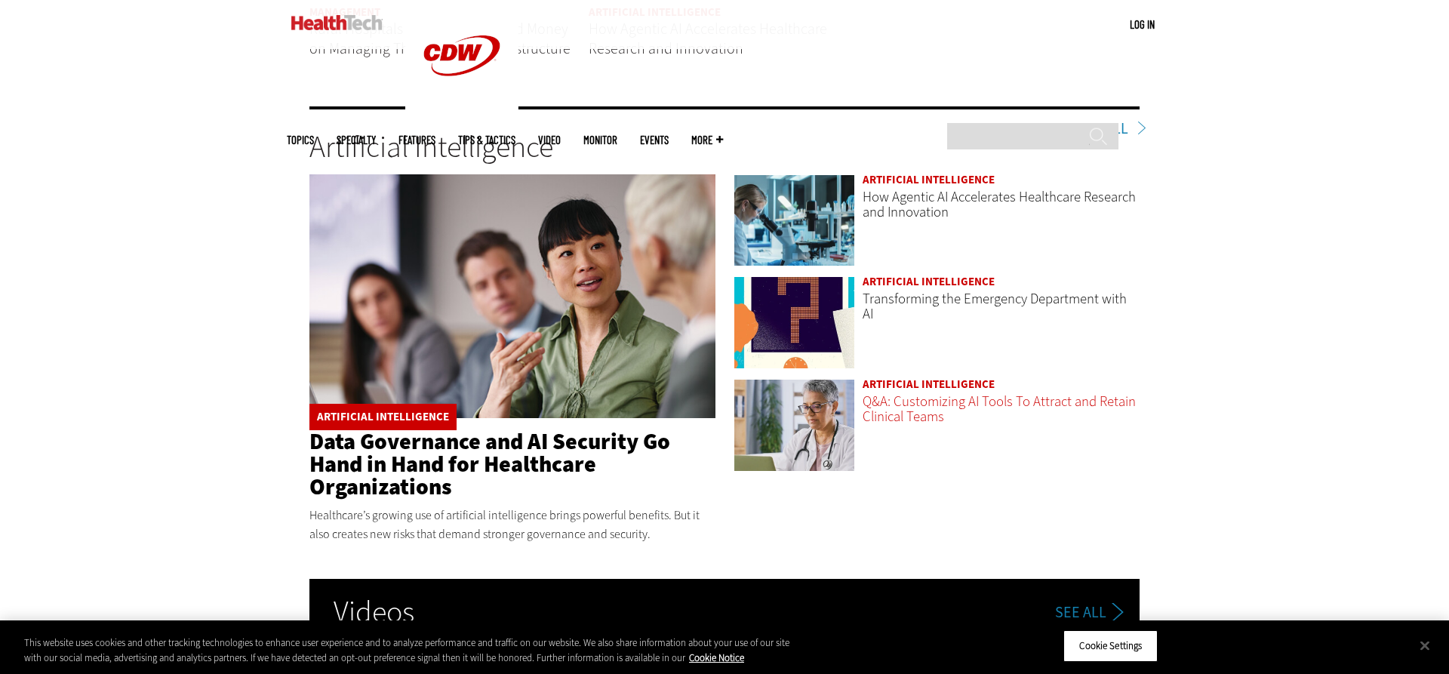  I want to click on div: User menu, so click(1142, 24).